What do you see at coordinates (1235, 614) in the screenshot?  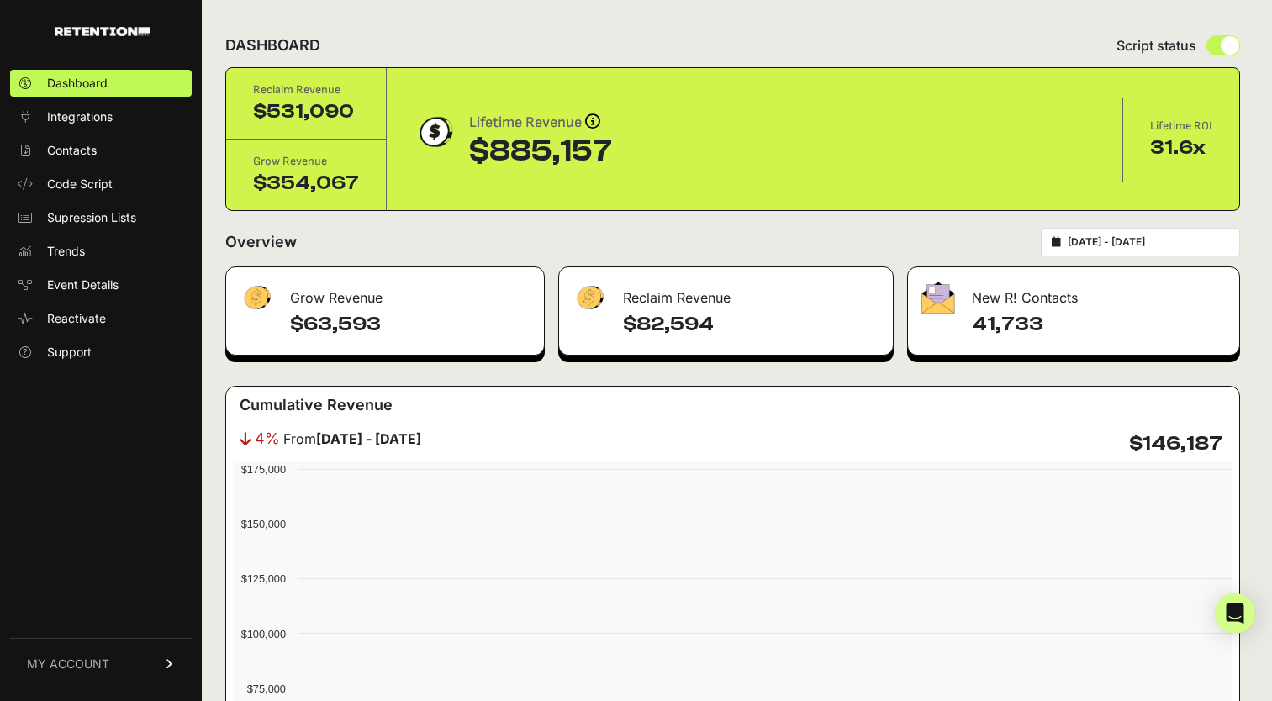 I see `div: Open Intercom Messenger` at bounding box center [1235, 614].